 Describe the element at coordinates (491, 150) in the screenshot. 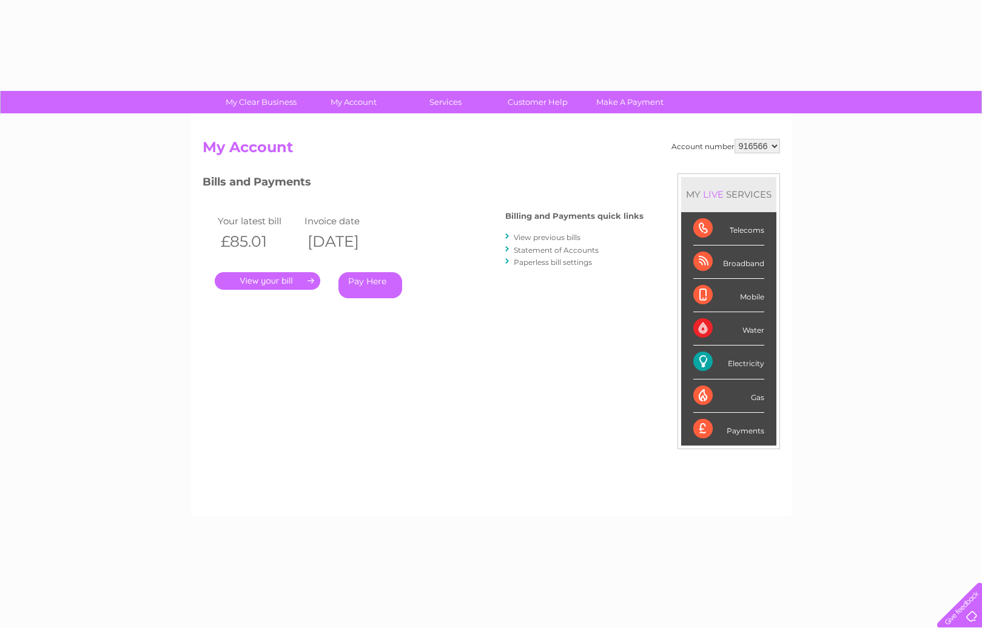

I see `h2: My Account` at that location.